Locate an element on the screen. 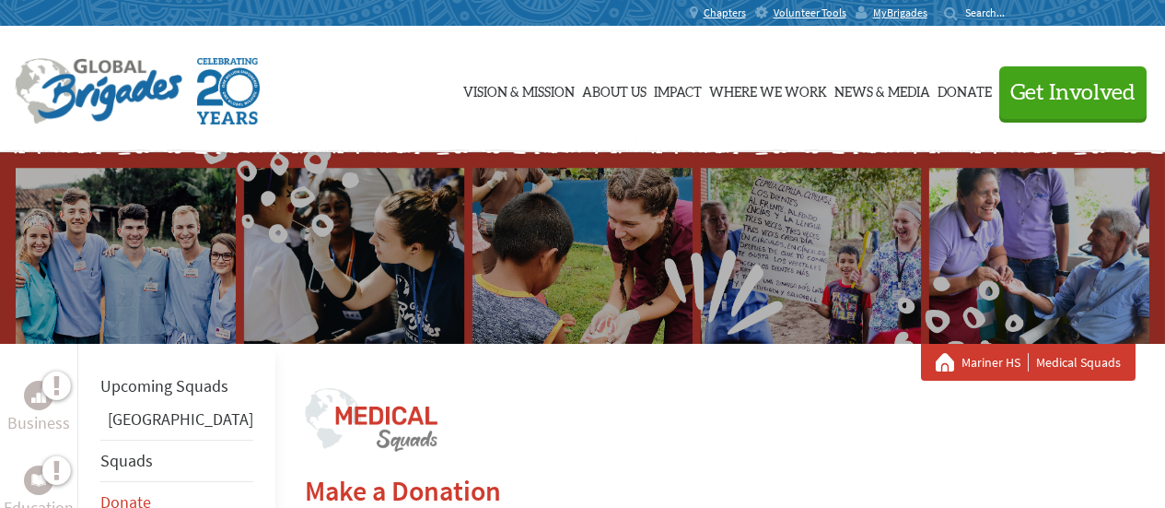 The image size is (1165, 508). li: Upcoming Squads is located at coordinates (177, 386).